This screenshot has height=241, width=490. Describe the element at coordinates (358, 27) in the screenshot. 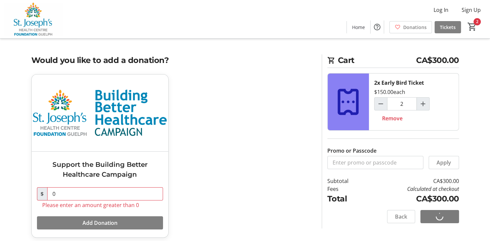

I see `span: Home` at that location.